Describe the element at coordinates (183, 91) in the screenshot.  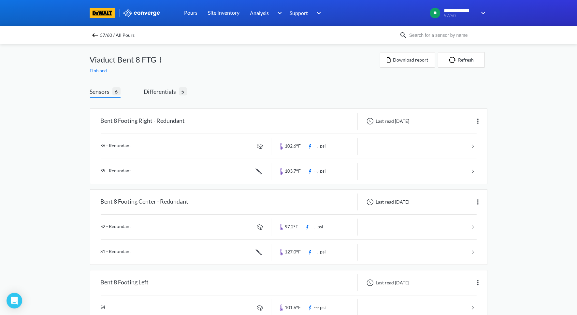
I see `span: 5` at that location.